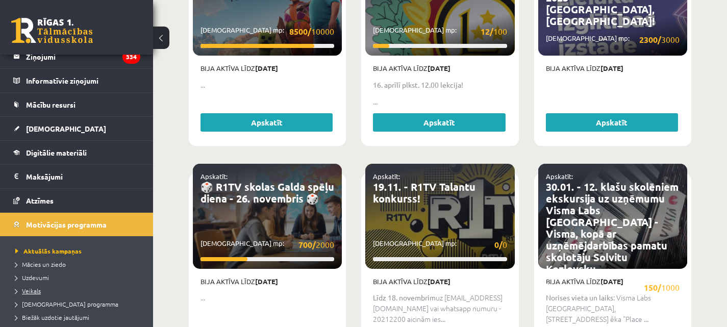 This screenshot has width=727, height=327. What do you see at coordinates (652, 287) in the screenshot?
I see `strong: 150/` at bounding box center [652, 287].